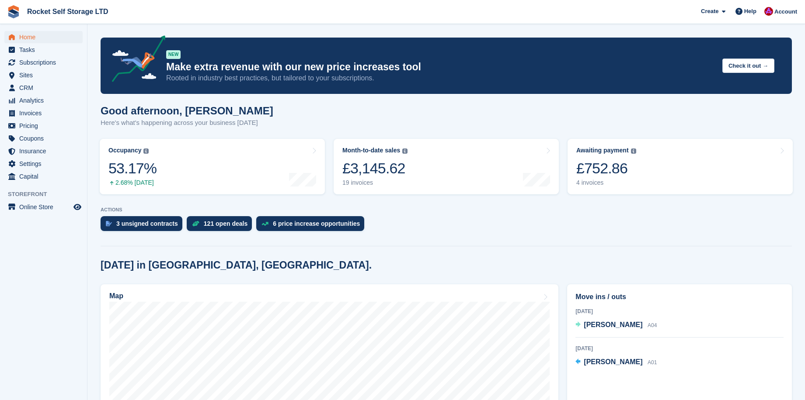 This screenshot has width=805, height=400. Describe the element at coordinates (748, 66) in the screenshot. I see `button: Check it out →` at that location.